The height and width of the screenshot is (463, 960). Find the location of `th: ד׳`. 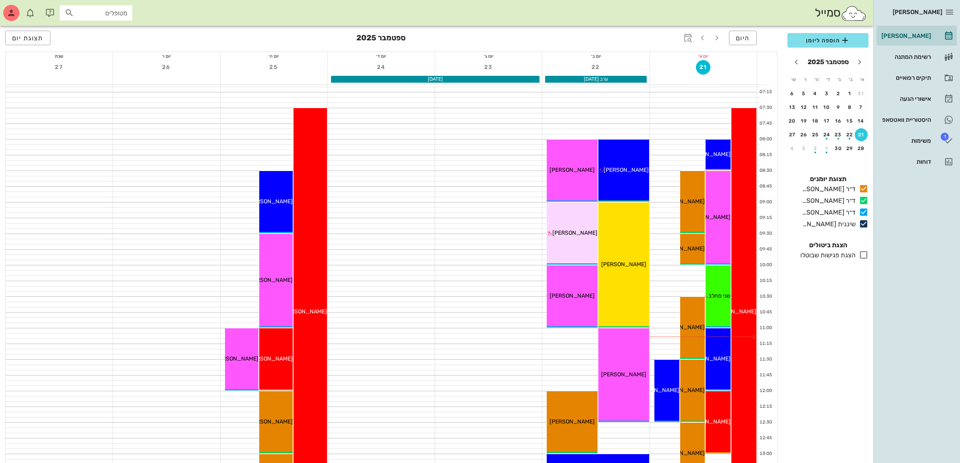

th: ד׳ is located at coordinates (828, 79).